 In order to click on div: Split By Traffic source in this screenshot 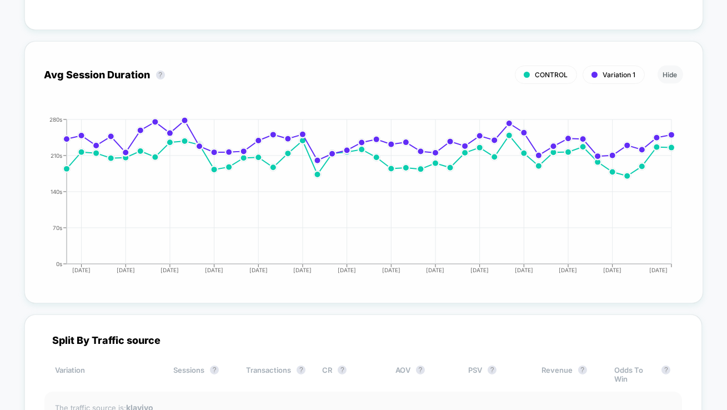, I will do `click(363, 340)`.